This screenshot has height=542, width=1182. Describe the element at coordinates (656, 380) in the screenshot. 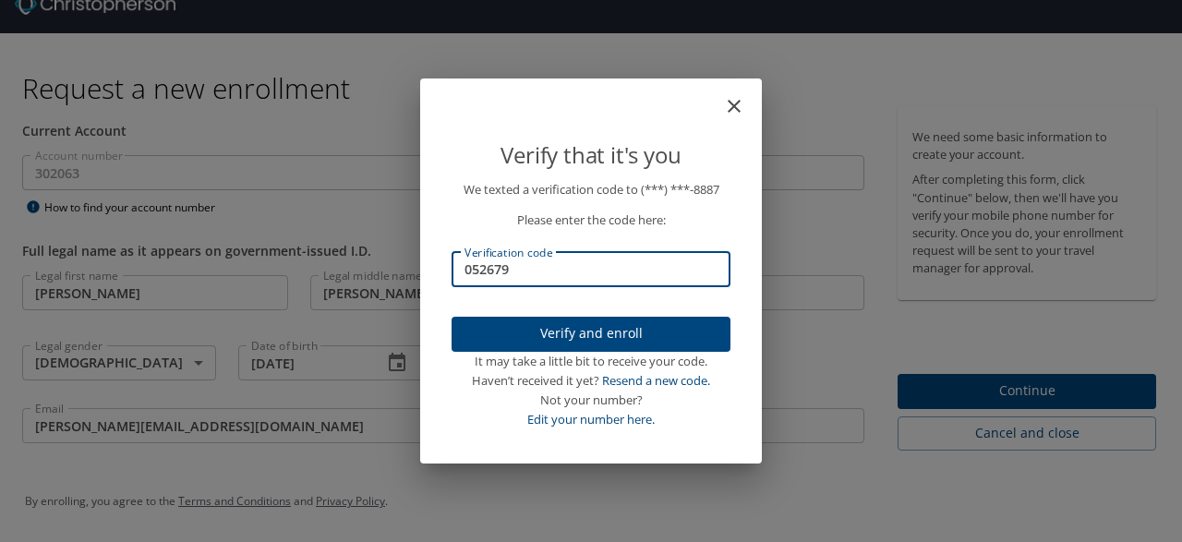

I see `a: Resend a new code.` at that location.